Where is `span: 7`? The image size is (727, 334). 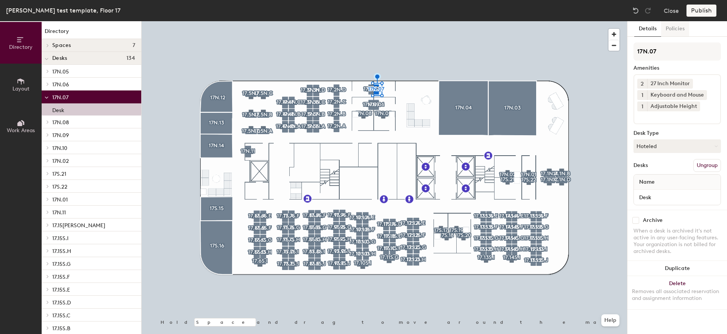 span: 7 is located at coordinates (134, 45).